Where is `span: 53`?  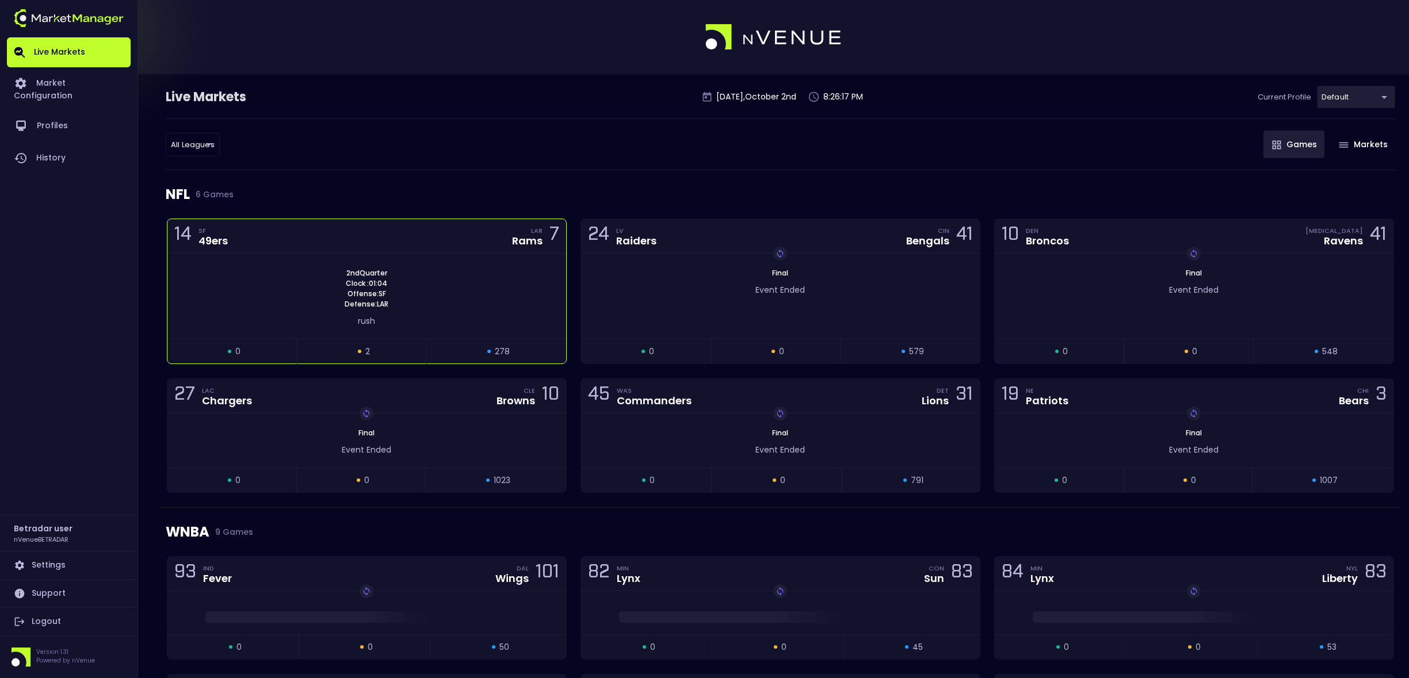 span: 53 is located at coordinates (1332, 647).